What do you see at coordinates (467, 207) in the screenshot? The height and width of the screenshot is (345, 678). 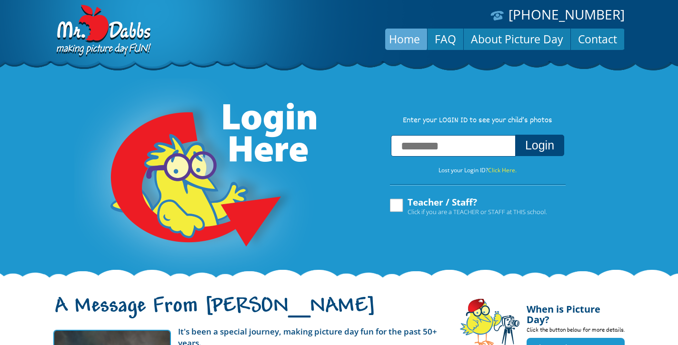 I see `label: Teacher / Staff?` at bounding box center [467, 207].